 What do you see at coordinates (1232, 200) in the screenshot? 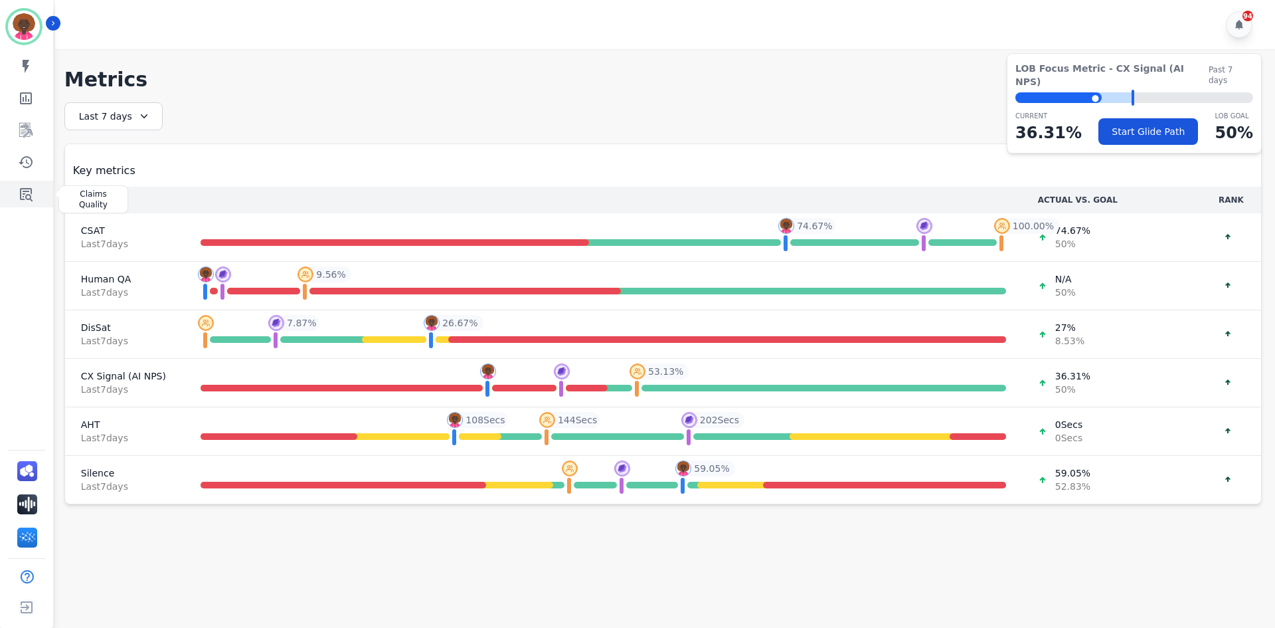
I see `th: RANK` at bounding box center [1232, 200].